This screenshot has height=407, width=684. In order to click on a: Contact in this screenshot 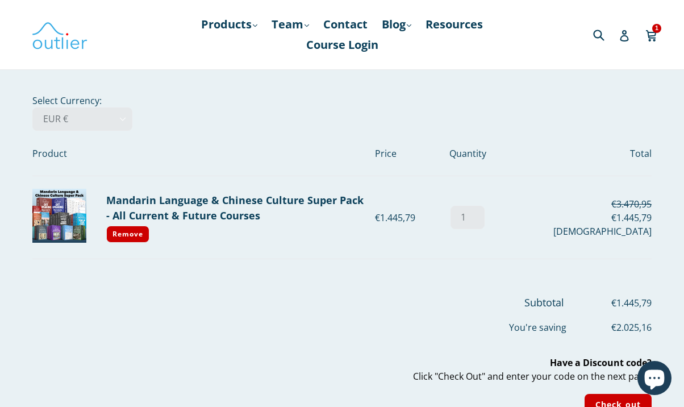, I will do `click(345, 24)`.